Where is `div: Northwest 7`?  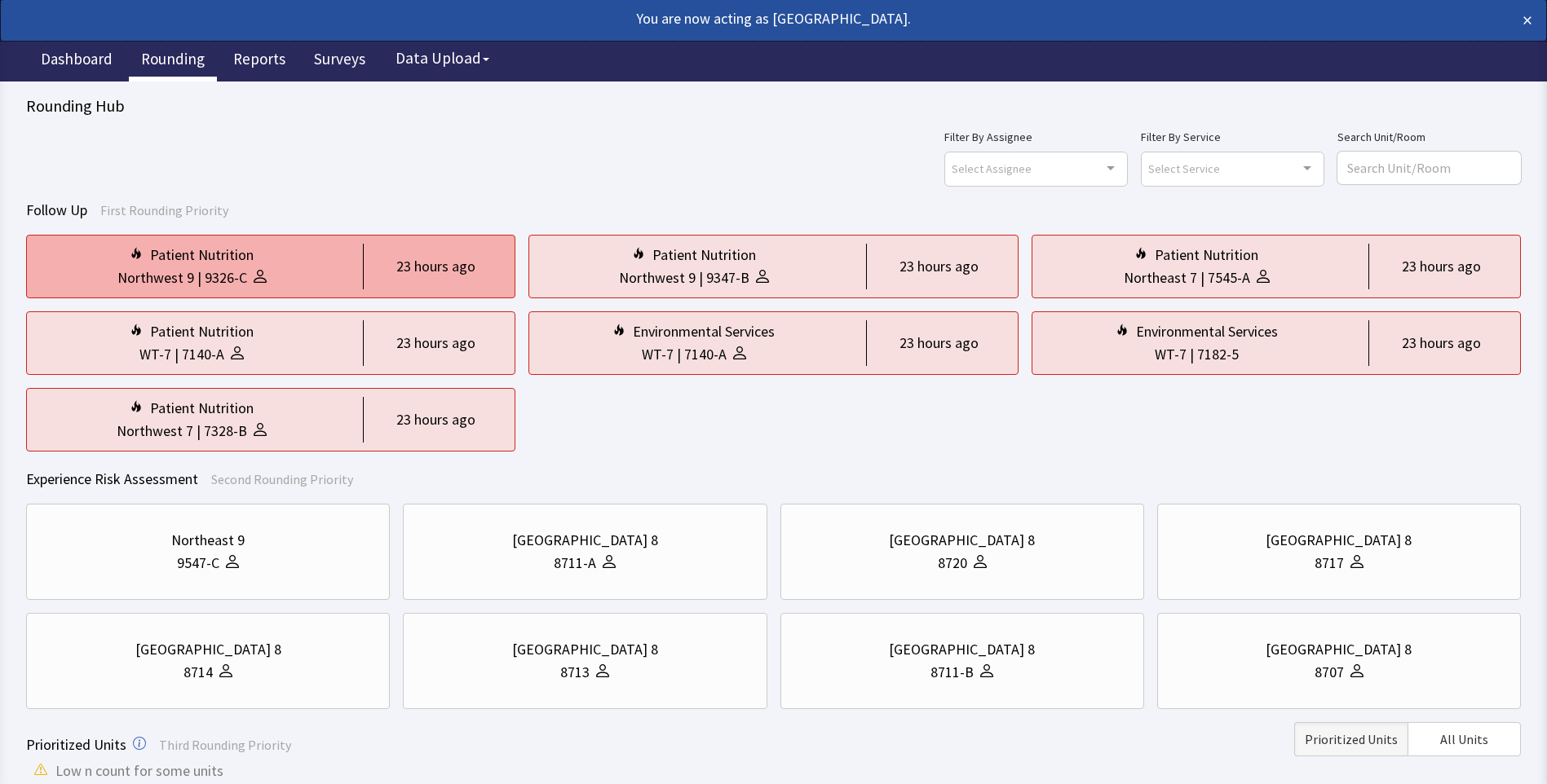
div: Northwest 7 is located at coordinates (155, 431).